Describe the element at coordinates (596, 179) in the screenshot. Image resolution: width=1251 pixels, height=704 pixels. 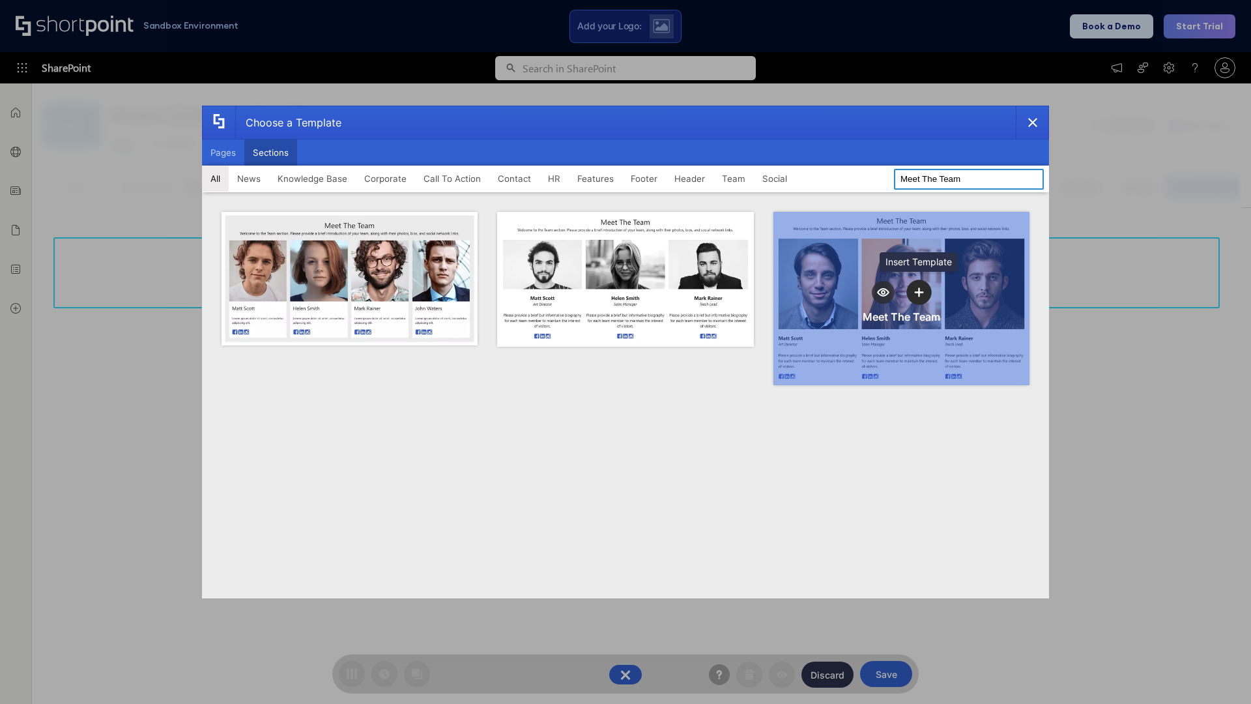
I see `button: Features` at that location.